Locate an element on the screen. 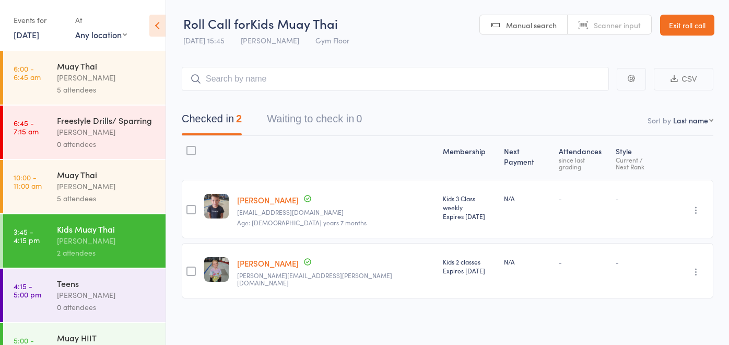 The height and width of the screenshot is (345, 729). span: Scanner input is located at coordinates (617, 25).